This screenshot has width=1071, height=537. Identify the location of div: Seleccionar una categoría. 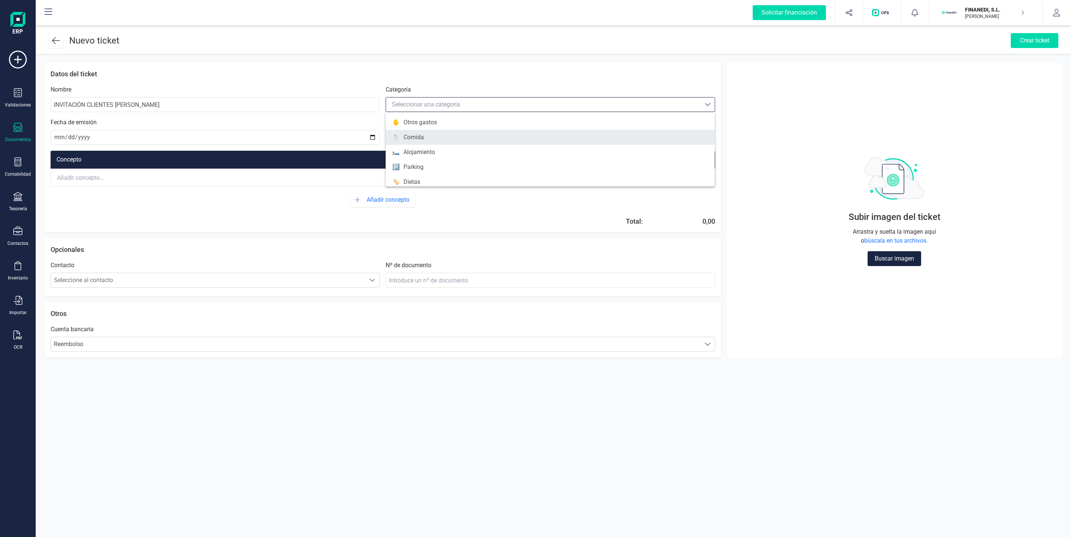
(426, 105).